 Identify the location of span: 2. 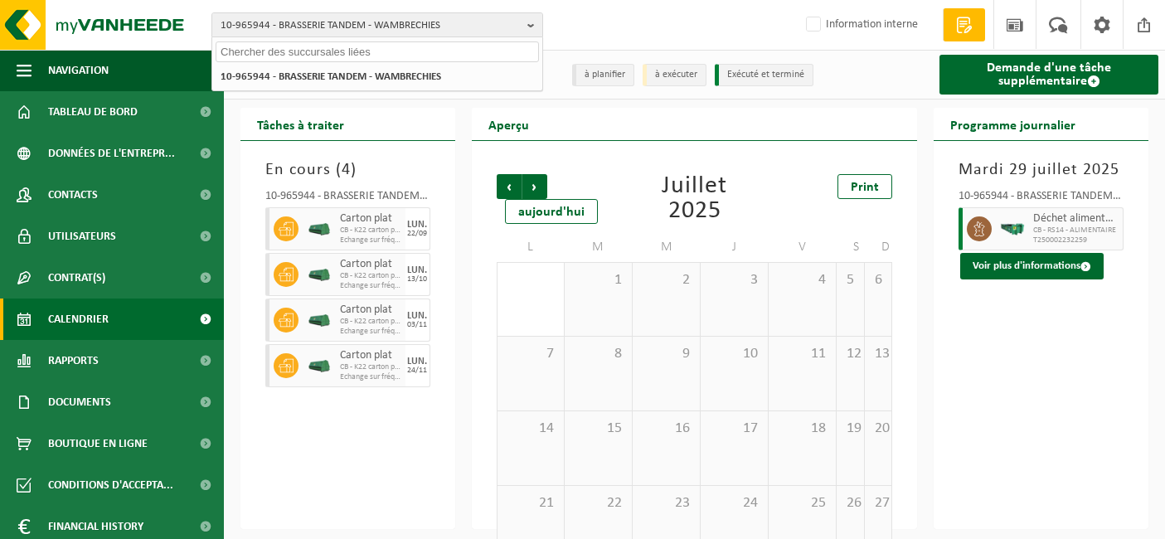
(666, 280).